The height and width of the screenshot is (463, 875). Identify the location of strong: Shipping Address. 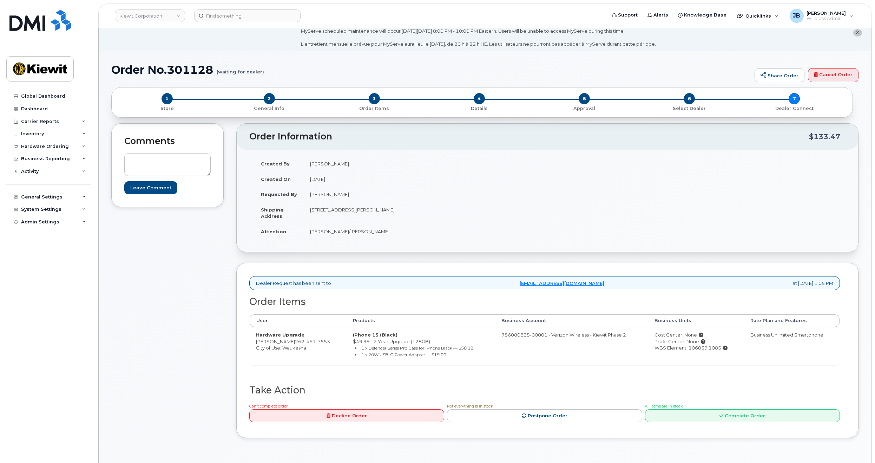
(272, 213).